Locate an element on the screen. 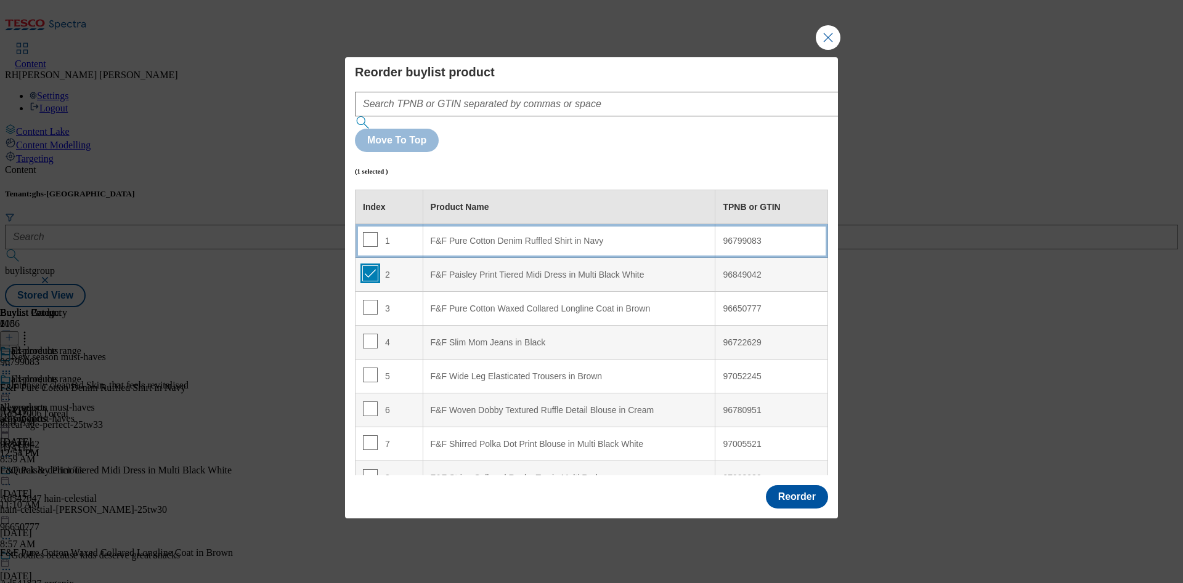  div: Modal is located at coordinates (591, 288).